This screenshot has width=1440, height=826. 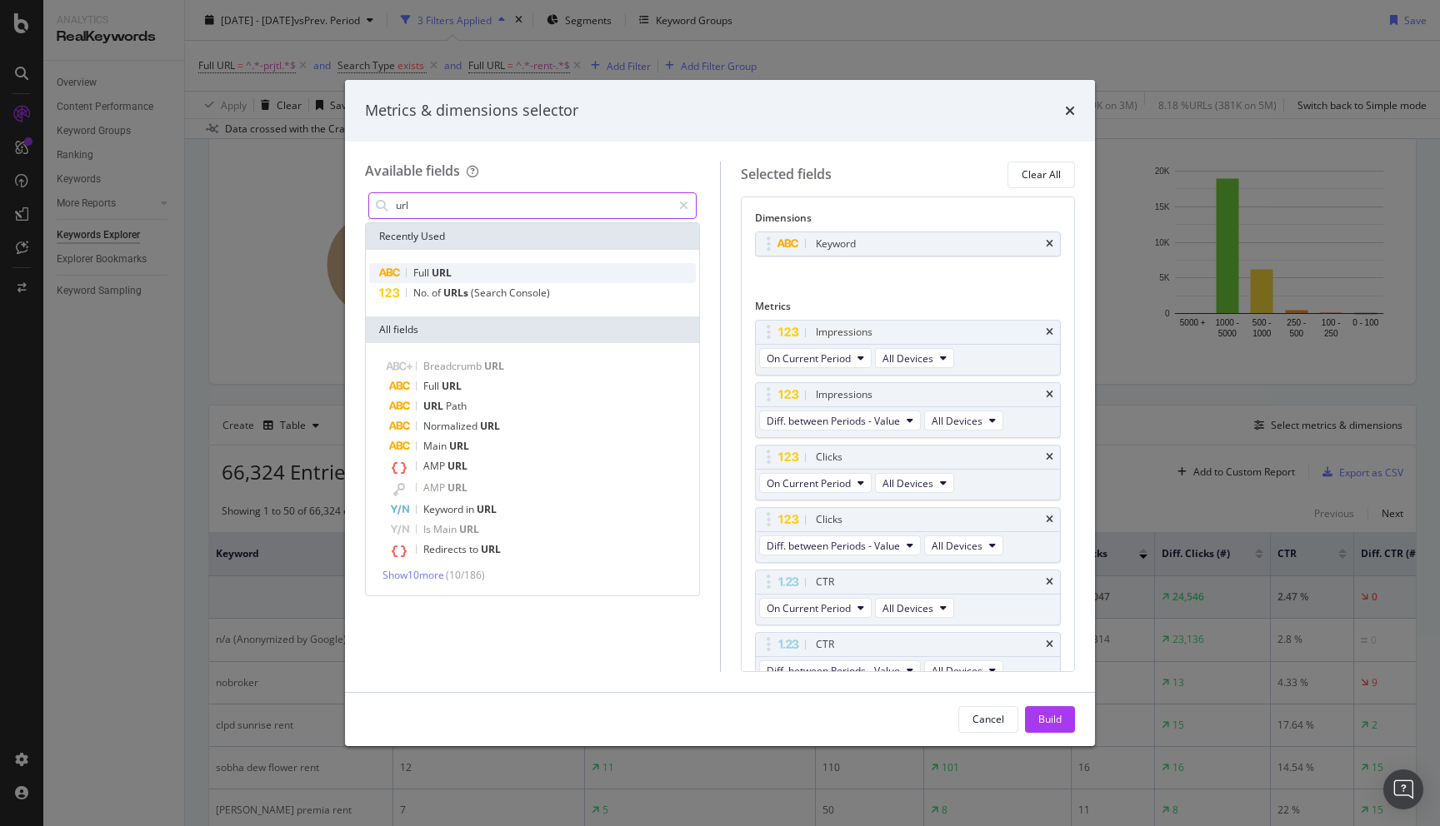 I want to click on input: Search by field name, so click(x=532, y=206).